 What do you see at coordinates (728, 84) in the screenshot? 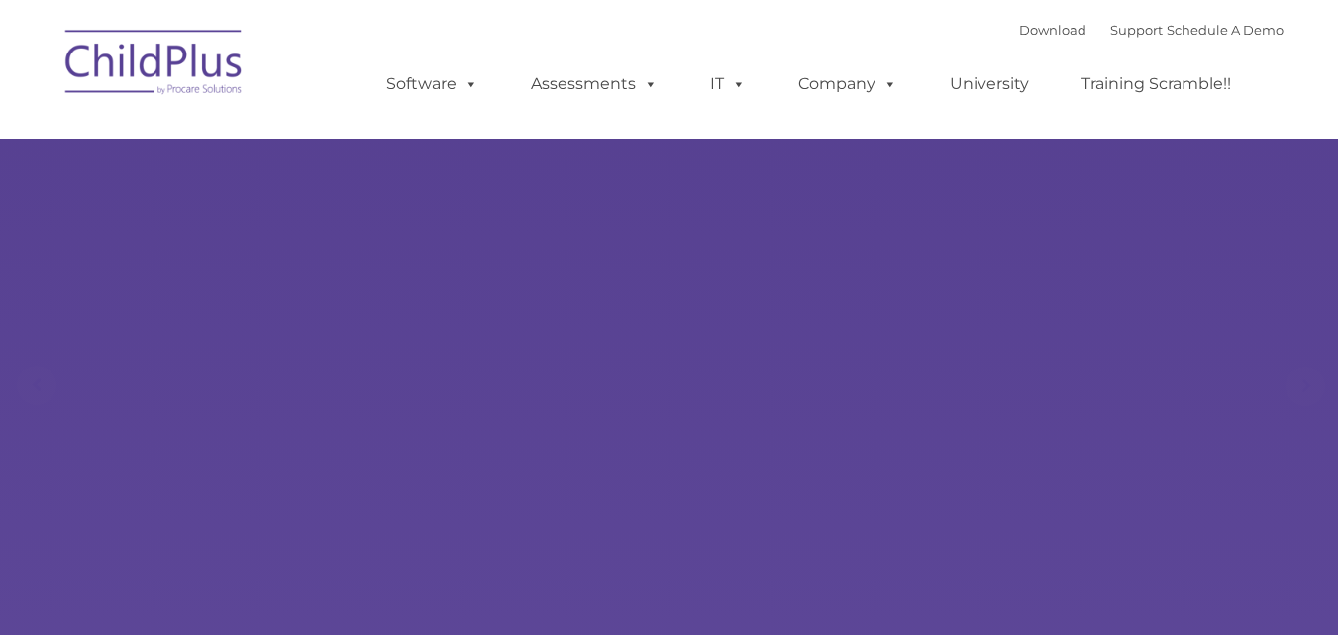
I see `a: IT` at bounding box center [728, 84].